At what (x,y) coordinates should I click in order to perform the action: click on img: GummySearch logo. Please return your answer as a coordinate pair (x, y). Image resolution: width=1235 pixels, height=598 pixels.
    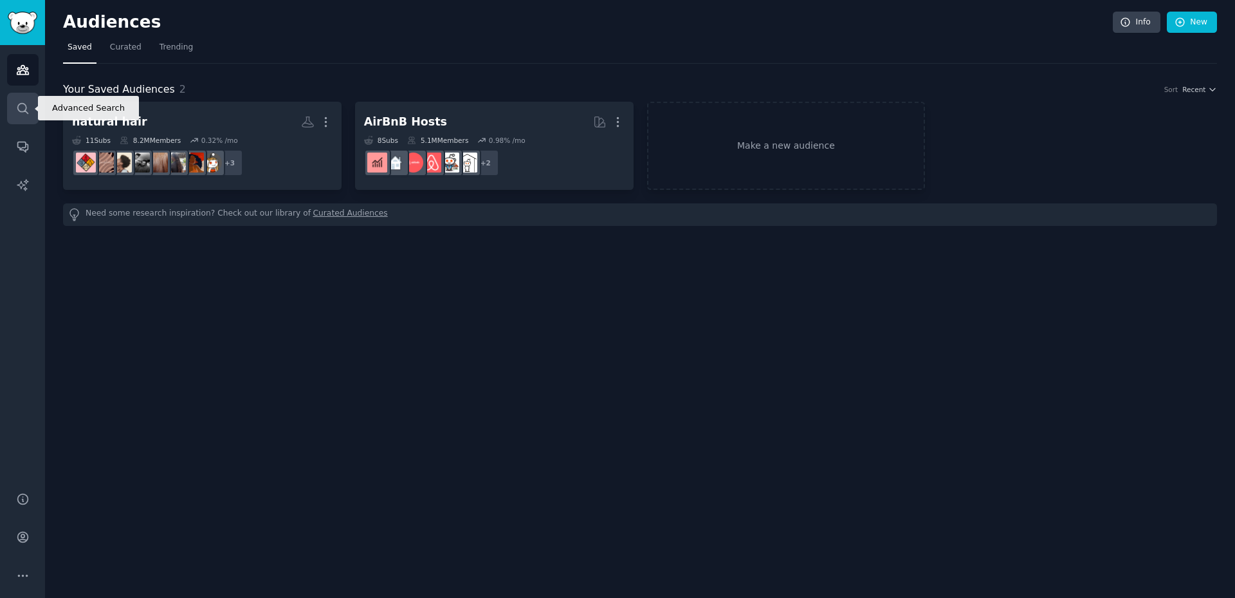
    Looking at the image, I should click on (23, 23).